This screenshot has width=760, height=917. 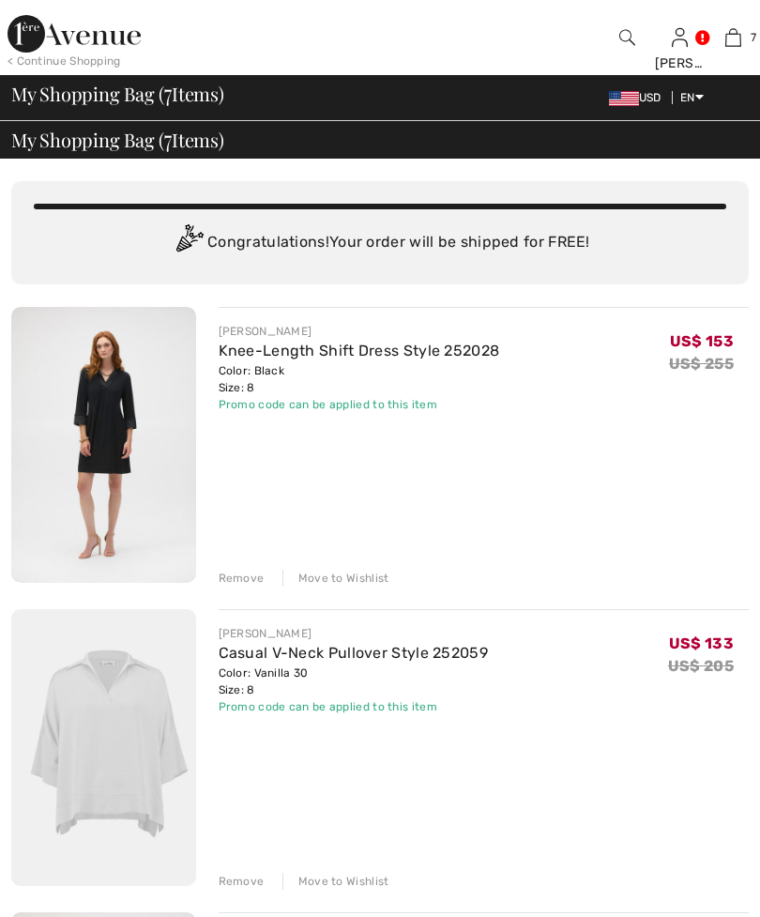 What do you see at coordinates (627, 38) in the screenshot?
I see `img: search the website` at bounding box center [627, 38].